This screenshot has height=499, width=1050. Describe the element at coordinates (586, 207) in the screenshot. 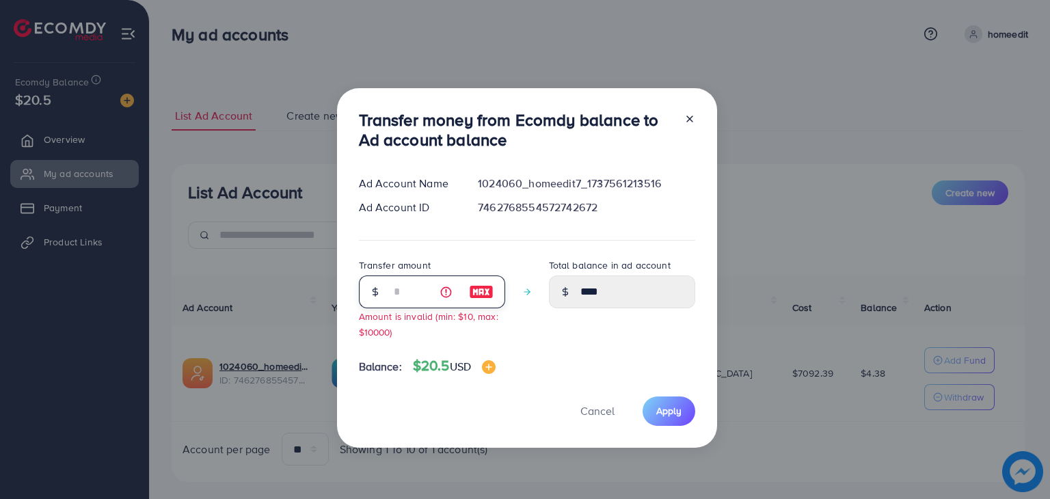

I see `div: 7462768554572742672` at that location.